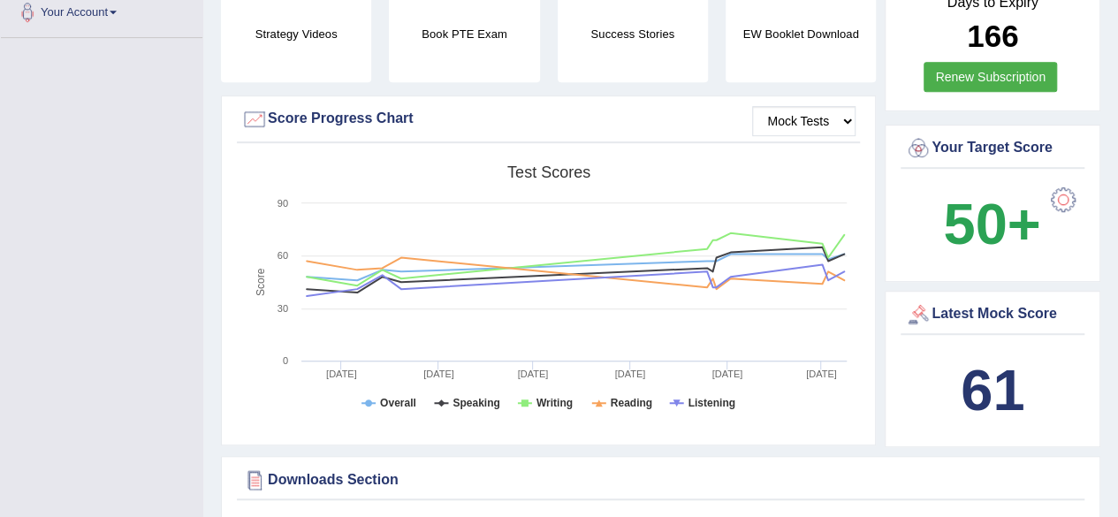  Describe the element at coordinates (992, 390) in the screenshot. I see `b: 61` at that location.